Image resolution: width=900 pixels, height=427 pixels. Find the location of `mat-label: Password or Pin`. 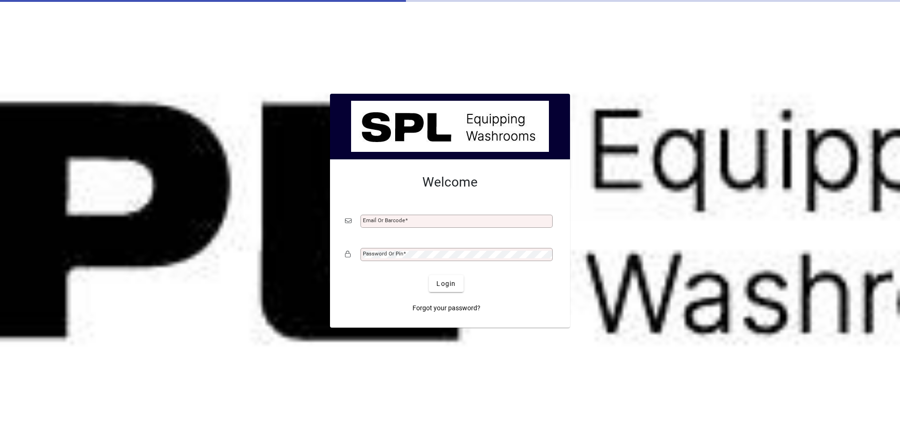

mat-label: Password or Pin is located at coordinates (383, 254).